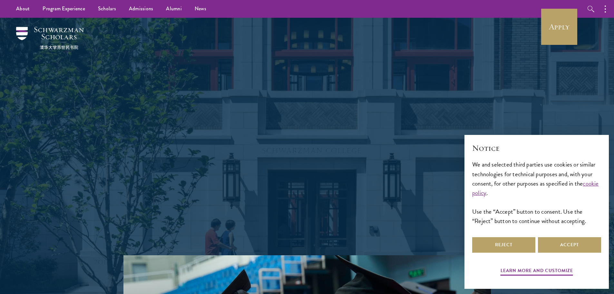 The width and height of the screenshot is (614, 294). I want to click on div: We and selected third parties use cookies or similar technologies for technical purposes and, wit..., so click(536, 192).